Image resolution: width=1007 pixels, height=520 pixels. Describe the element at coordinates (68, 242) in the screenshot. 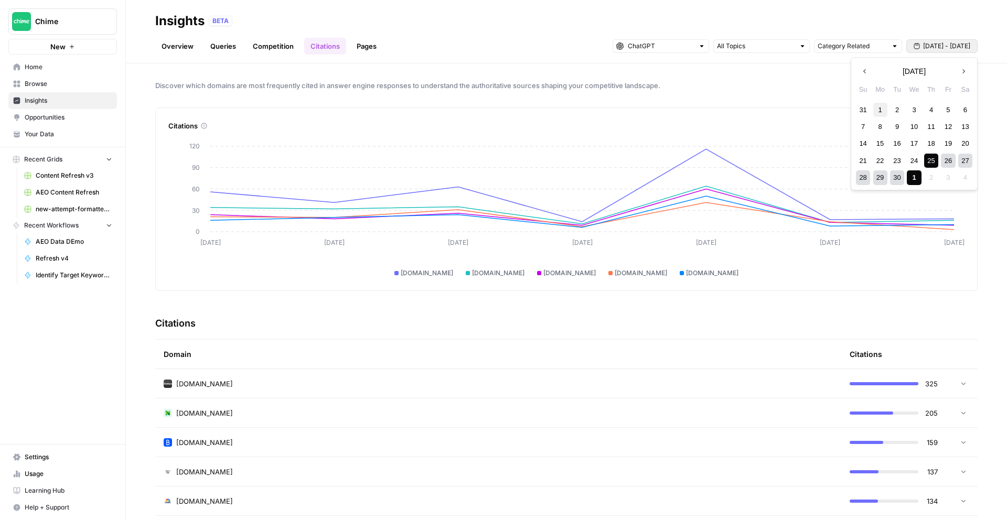

I see `a: AEO Data DEmo` at that location.